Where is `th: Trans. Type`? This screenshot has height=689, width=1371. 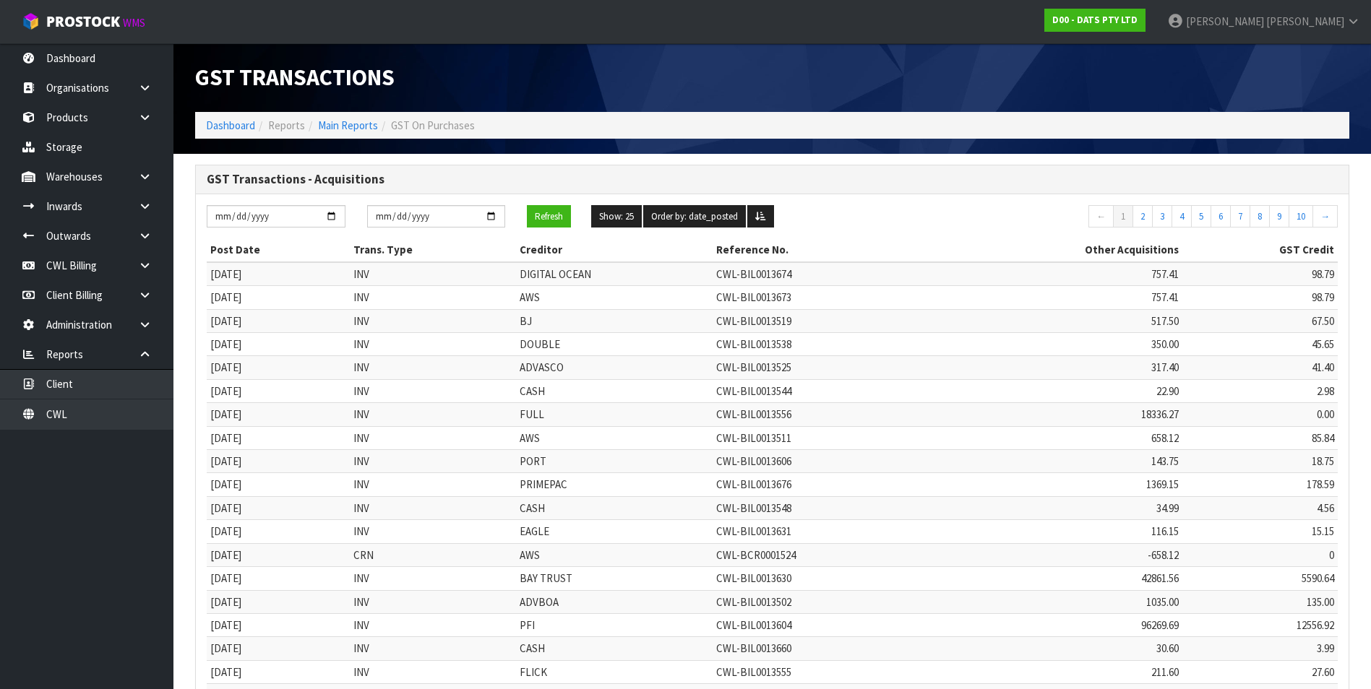
th: Trans. Type is located at coordinates (433, 250).